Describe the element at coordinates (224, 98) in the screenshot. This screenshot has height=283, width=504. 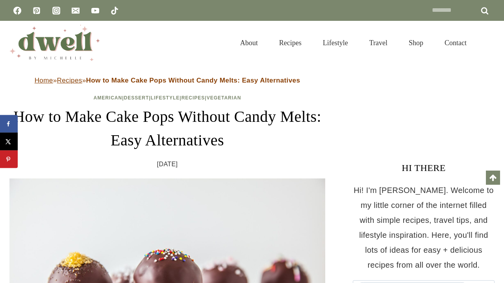
I see `a: Vegetarian` at that location.